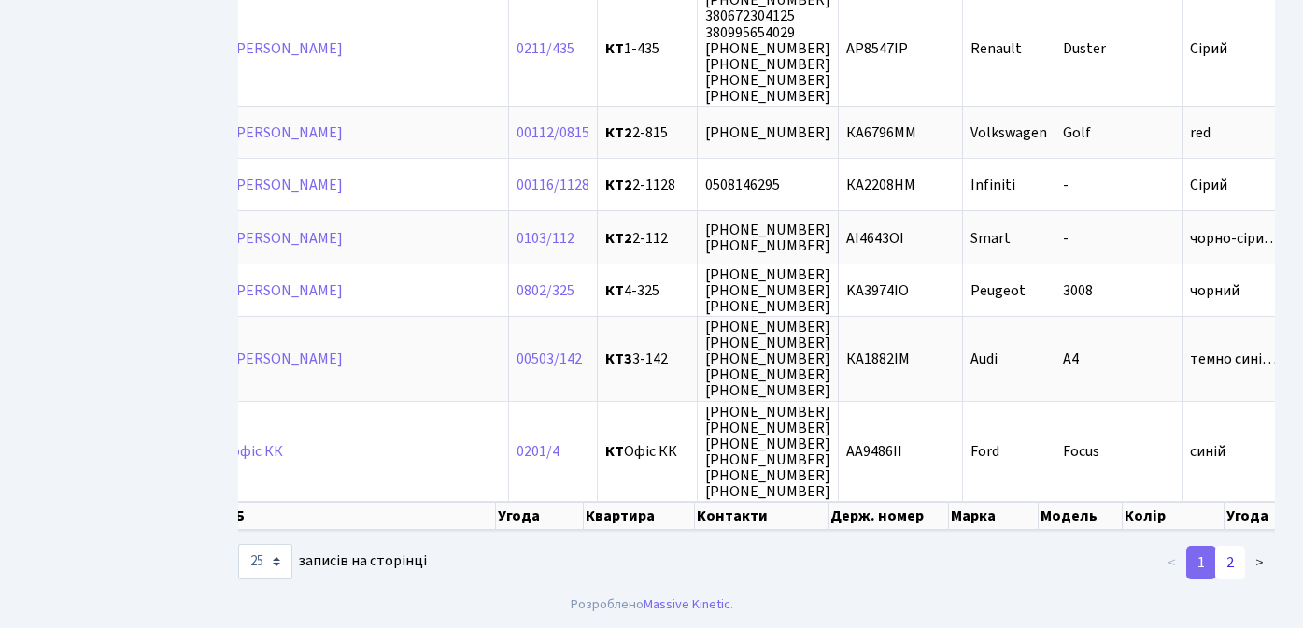 The height and width of the screenshot is (628, 1303). What do you see at coordinates (1009, 133) in the screenshot?
I see `span: Volkswagen` at bounding box center [1009, 133].